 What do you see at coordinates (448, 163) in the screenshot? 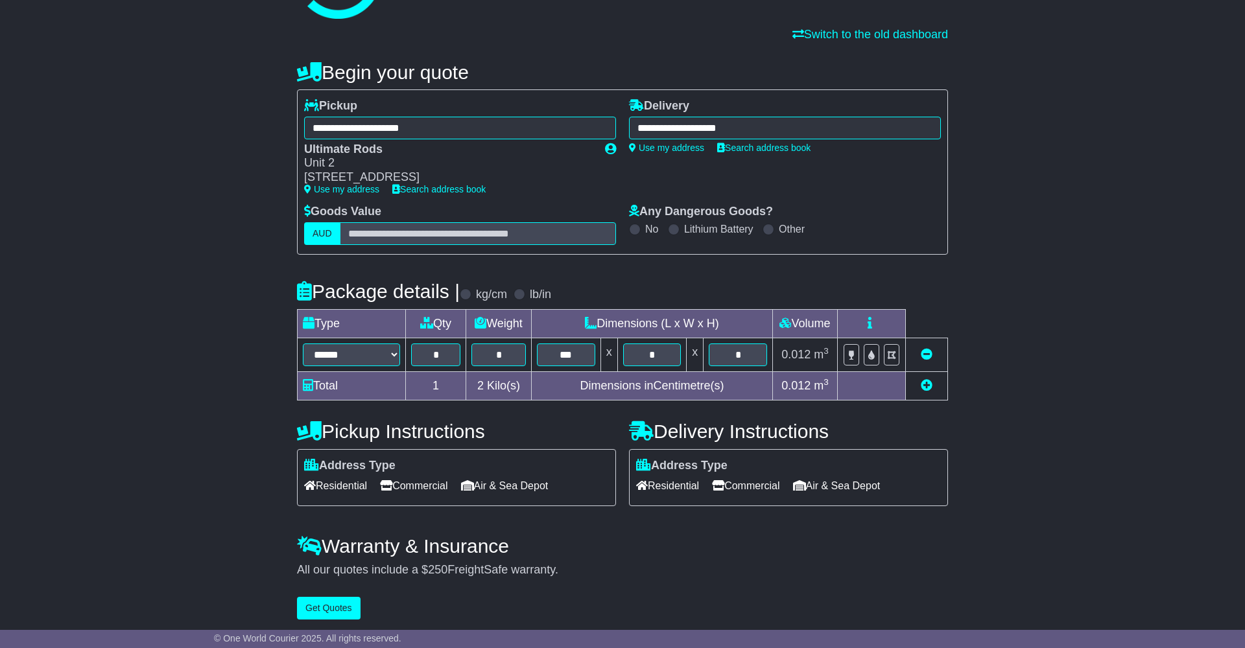
I see `div: Unit 2` at bounding box center [448, 163].